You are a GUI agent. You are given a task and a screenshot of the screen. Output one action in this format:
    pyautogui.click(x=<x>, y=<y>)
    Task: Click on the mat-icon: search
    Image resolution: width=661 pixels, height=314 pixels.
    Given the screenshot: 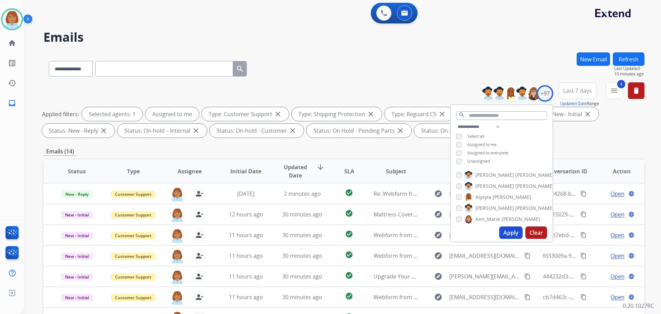 What is the action you would take?
    pyautogui.click(x=240, y=69)
    